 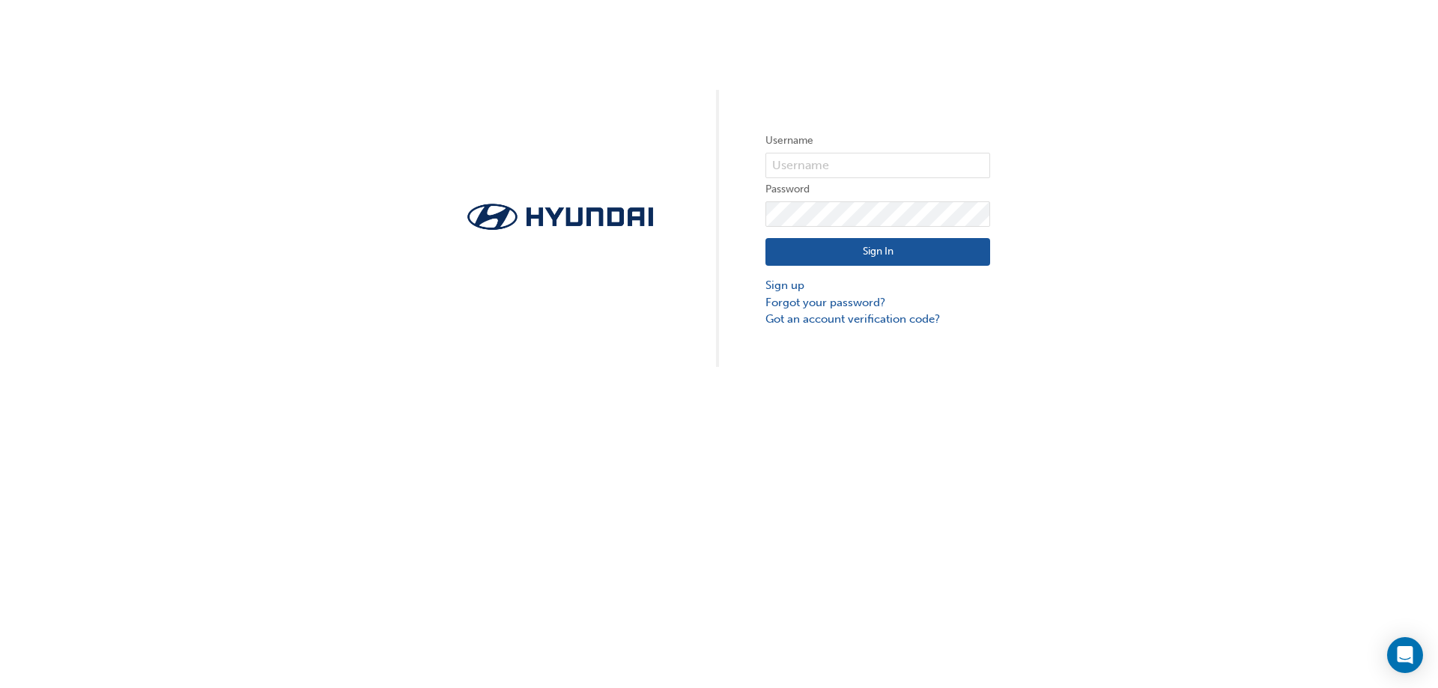 I want to click on input: Username, so click(x=878, y=165).